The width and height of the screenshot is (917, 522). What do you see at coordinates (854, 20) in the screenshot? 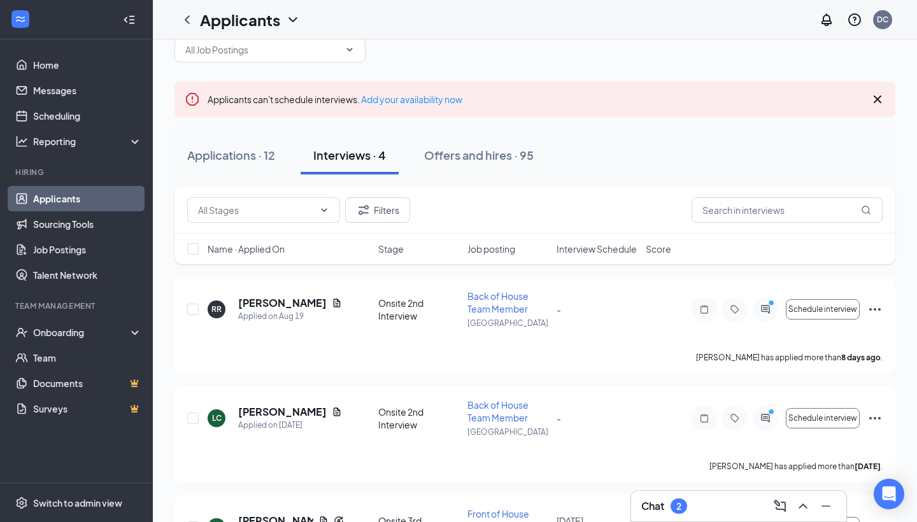
I see `svg: QuestionInfo` at bounding box center [854, 20].